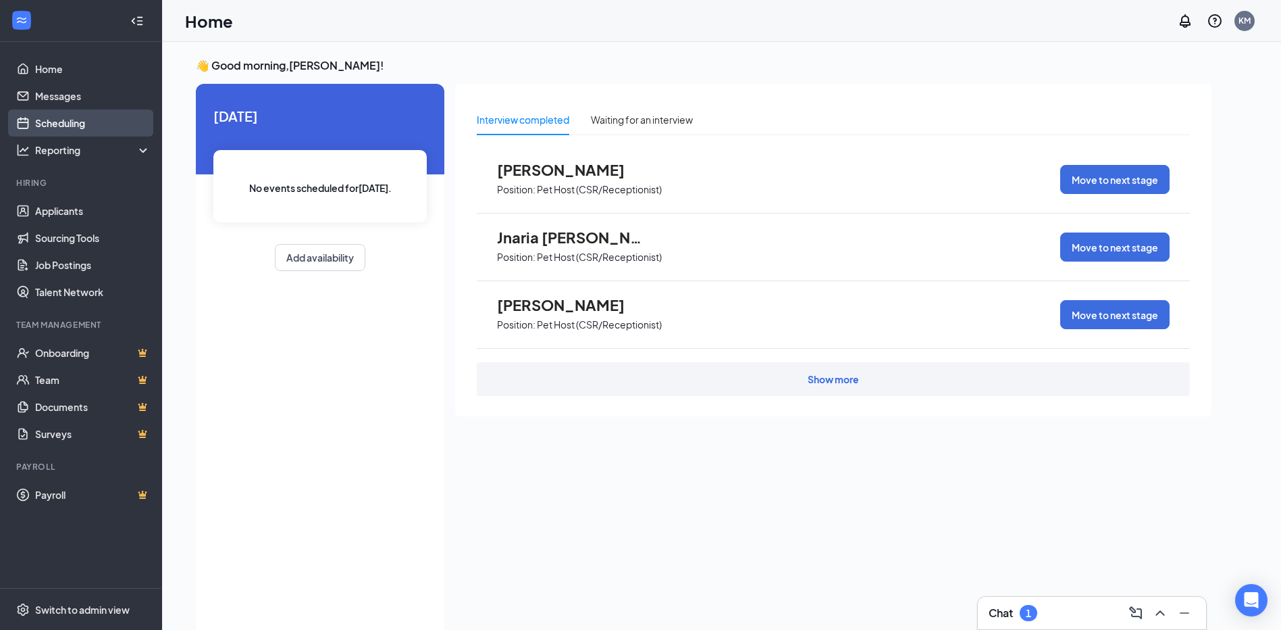 This screenshot has width=1281, height=630. What do you see at coordinates (82, 182) in the screenshot?
I see `div: Hiring` at bounding box center [82, 182].